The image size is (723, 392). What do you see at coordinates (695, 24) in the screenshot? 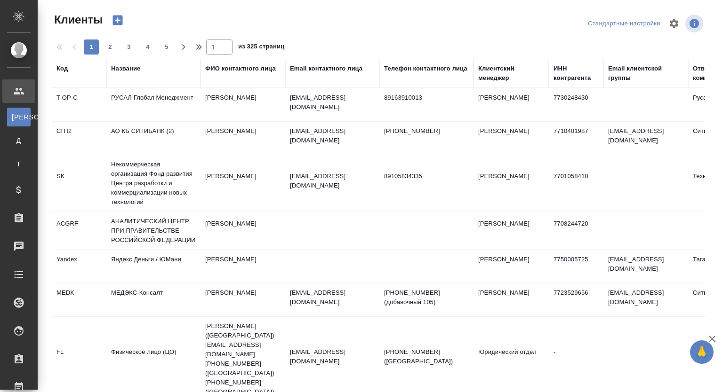
I see `span: Посмотреть информацию` at bounding box center [695, 24].